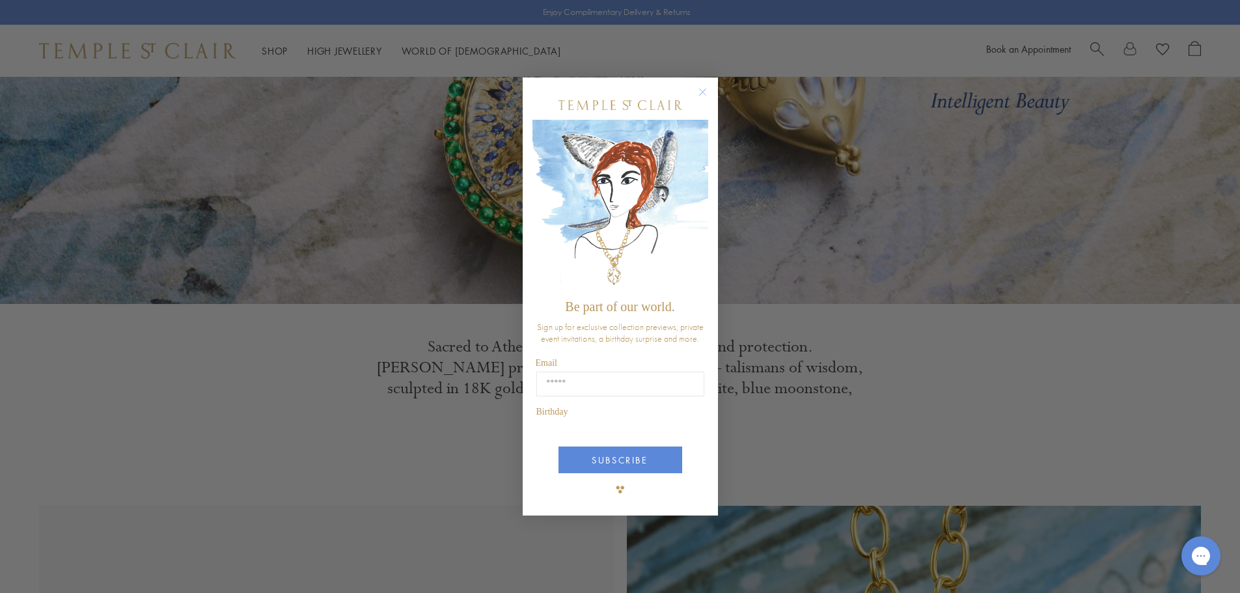 This screenshot has height=593, width=1240. Describe the element at coordinates (620, 489) in the screenshot. I see `img: TSC` at that location.